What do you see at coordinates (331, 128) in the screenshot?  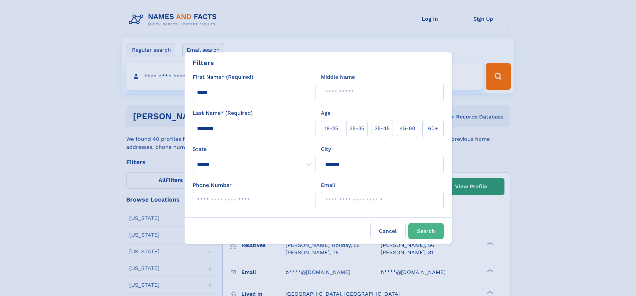 I see `span: 18‑25` at bounding box center [331, 128].